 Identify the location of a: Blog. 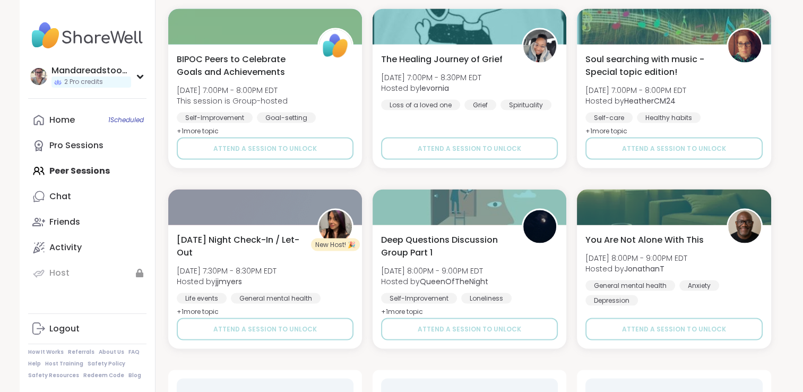
(135, 375).